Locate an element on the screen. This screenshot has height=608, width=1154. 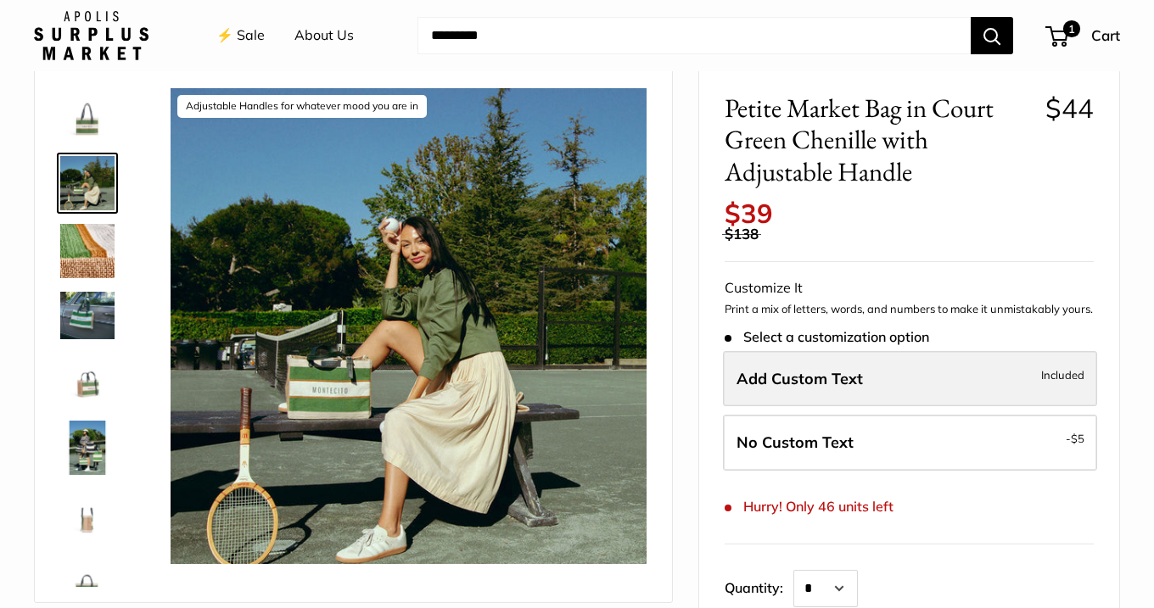
span: Hurry! Only 46 units left is located at coordinates (808, 506).